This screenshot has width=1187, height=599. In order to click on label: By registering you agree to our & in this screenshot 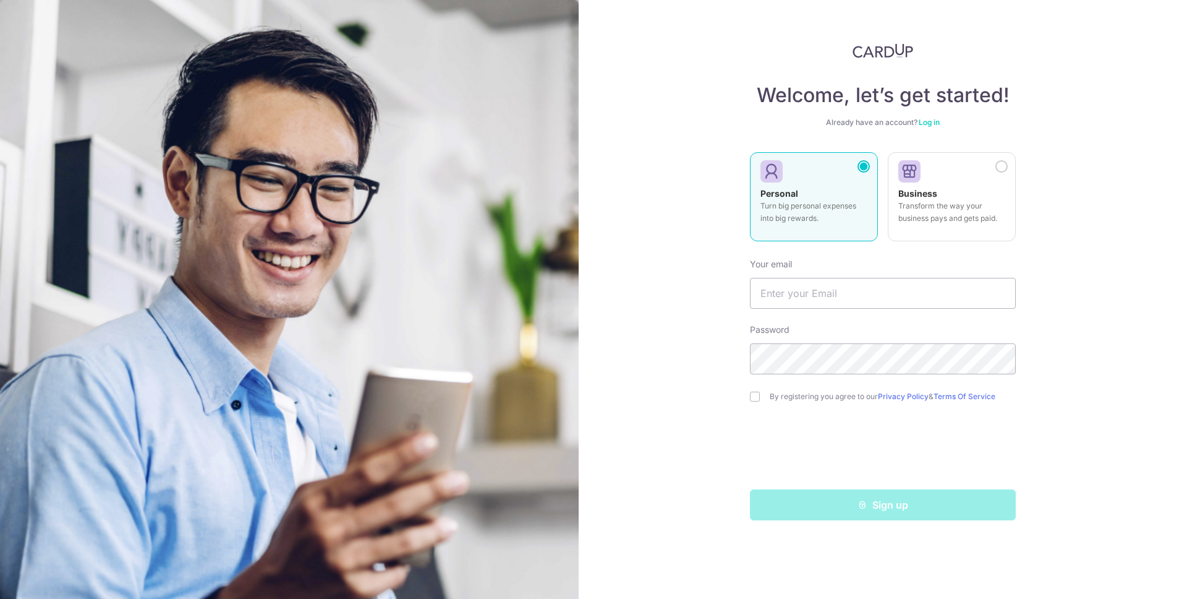, I will do `click(893, 396)`.